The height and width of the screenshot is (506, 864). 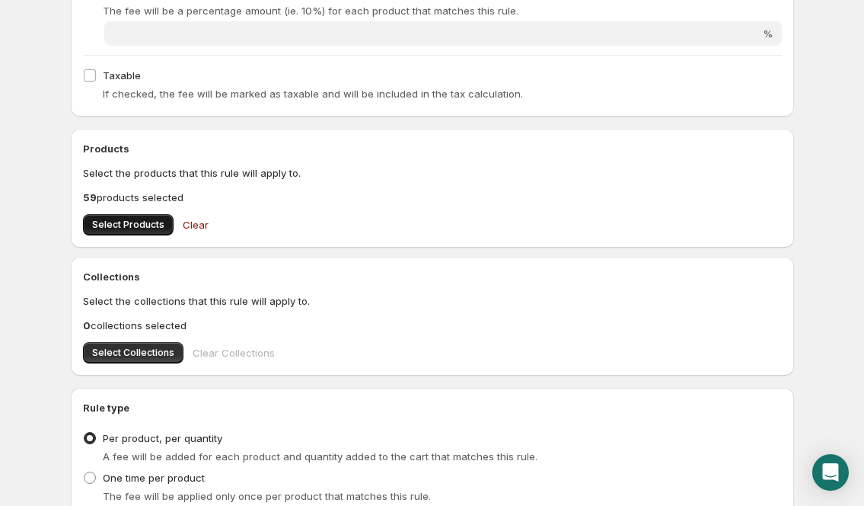 I want to click on span: The fee will be applied only once per product that matches this rule., so click(x=266, y=496).